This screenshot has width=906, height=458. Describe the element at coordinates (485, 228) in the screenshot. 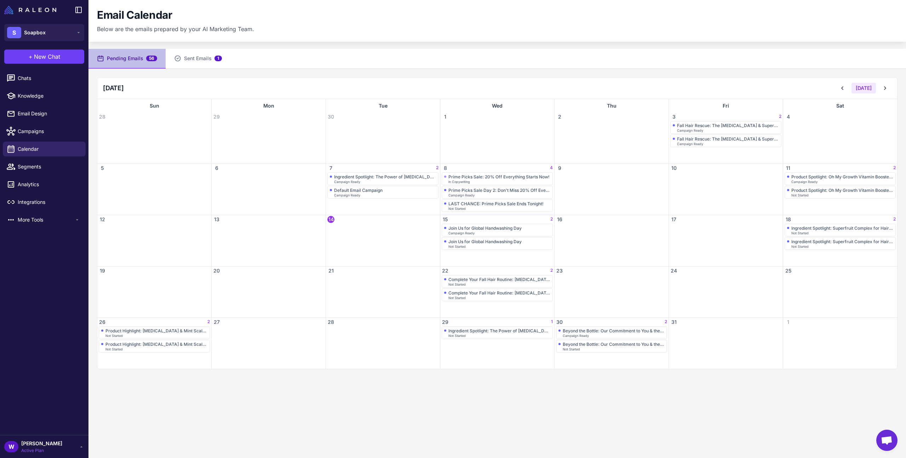

I see `div: Join Us for Global Handwashing Day` at that location.